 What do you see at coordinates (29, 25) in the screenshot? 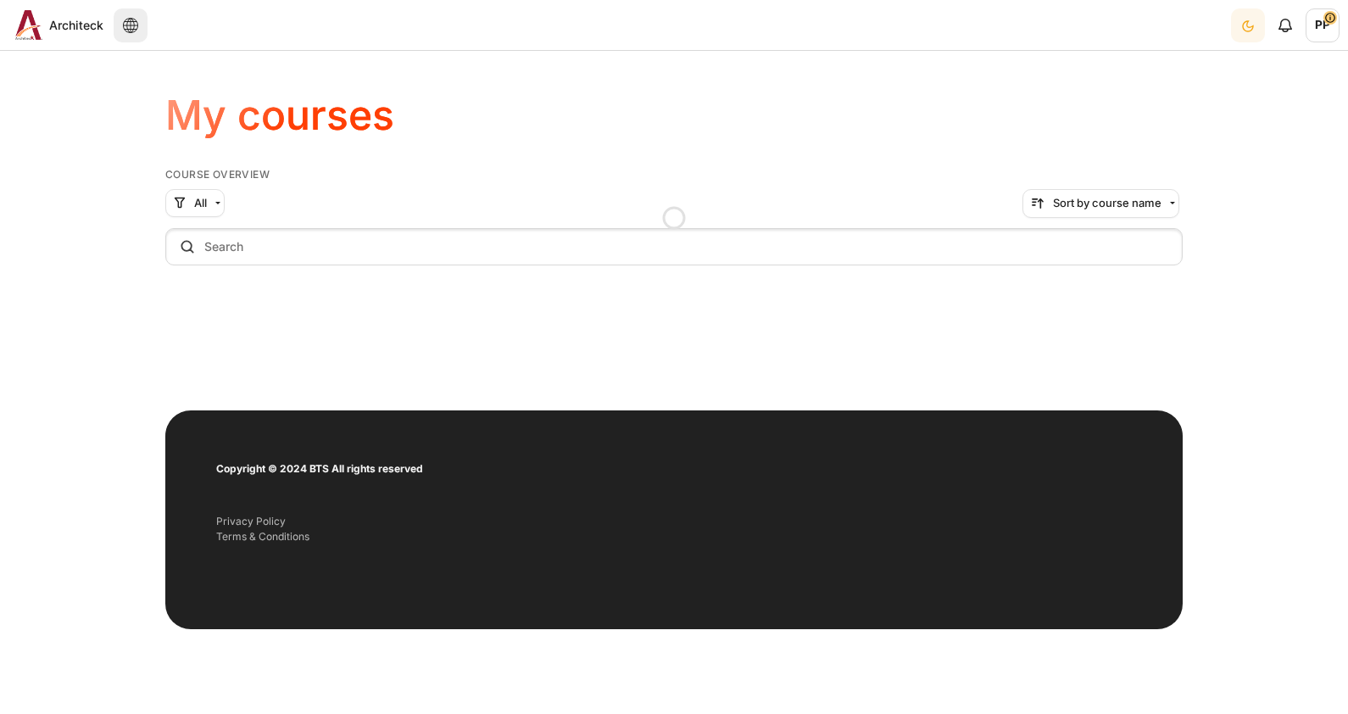
I see `img: Architeck` at bounding box center [29, 25].